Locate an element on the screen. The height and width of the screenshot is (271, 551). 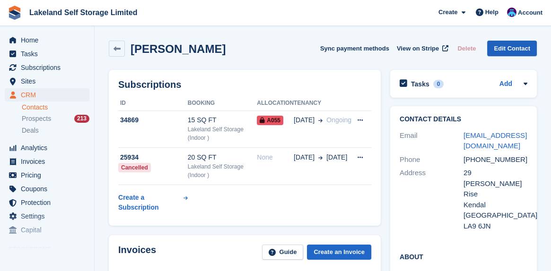
a: View on Stripe is located at coordinates (421, 48).